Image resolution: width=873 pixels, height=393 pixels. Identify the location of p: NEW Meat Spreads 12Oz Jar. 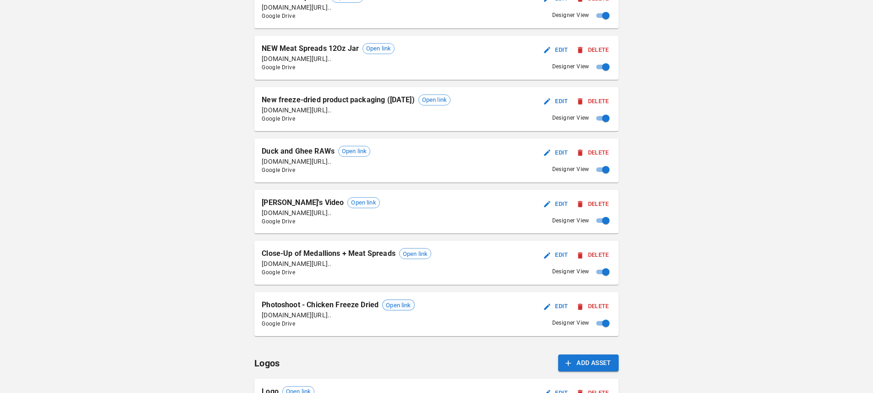
(310, 49).